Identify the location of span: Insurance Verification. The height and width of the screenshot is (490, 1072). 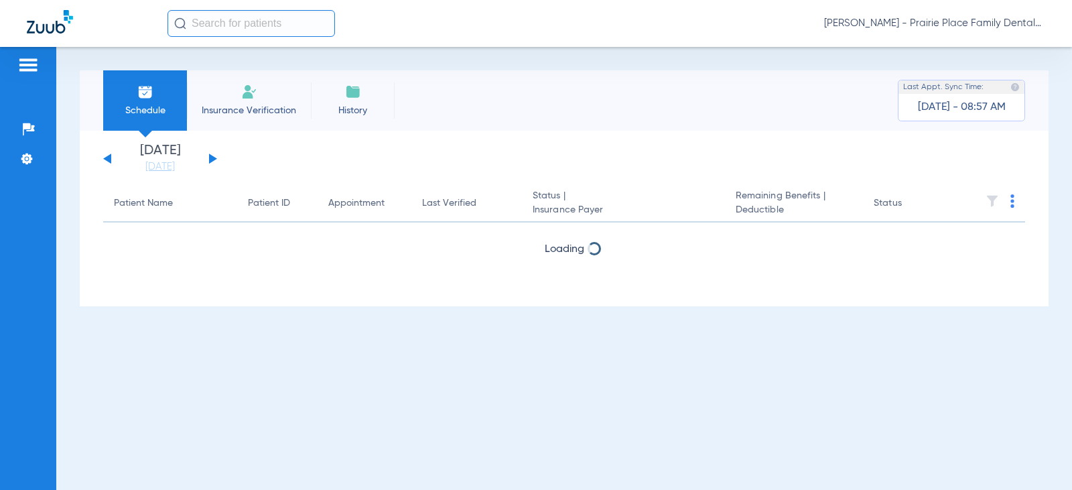
(249, 111).